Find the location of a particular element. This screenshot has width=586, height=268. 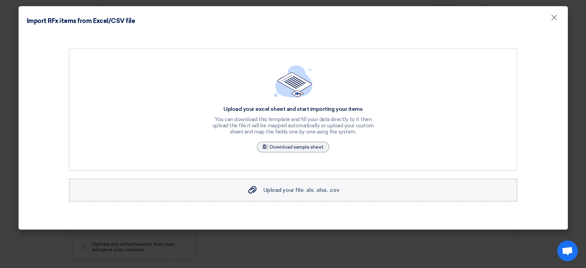

div: Open chat is located at coordinates (567, 251).